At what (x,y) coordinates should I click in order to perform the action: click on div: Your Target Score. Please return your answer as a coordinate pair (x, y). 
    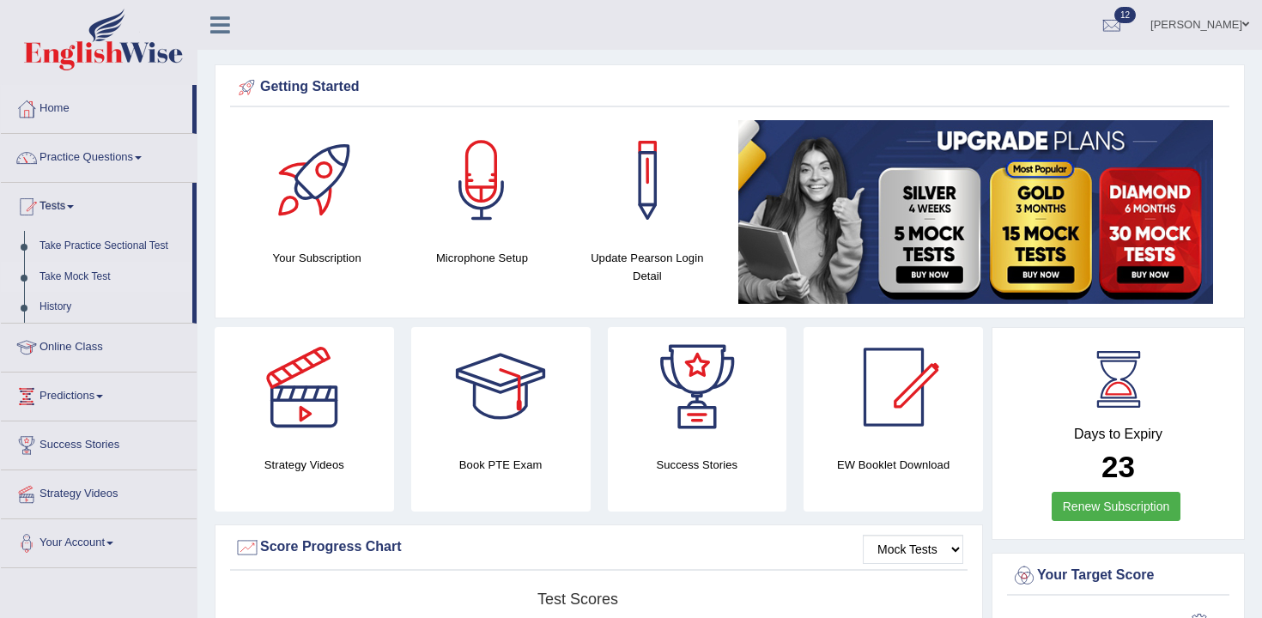
    Looking at the image, I should click on (1118, 576).